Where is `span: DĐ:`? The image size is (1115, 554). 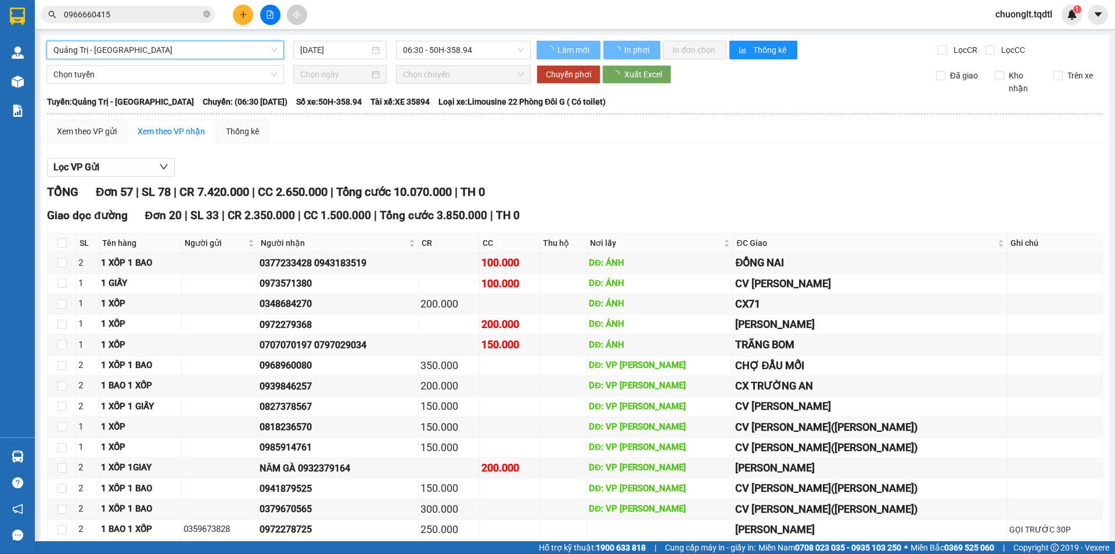 span: DĐ: is located at coordinates (18, 66).